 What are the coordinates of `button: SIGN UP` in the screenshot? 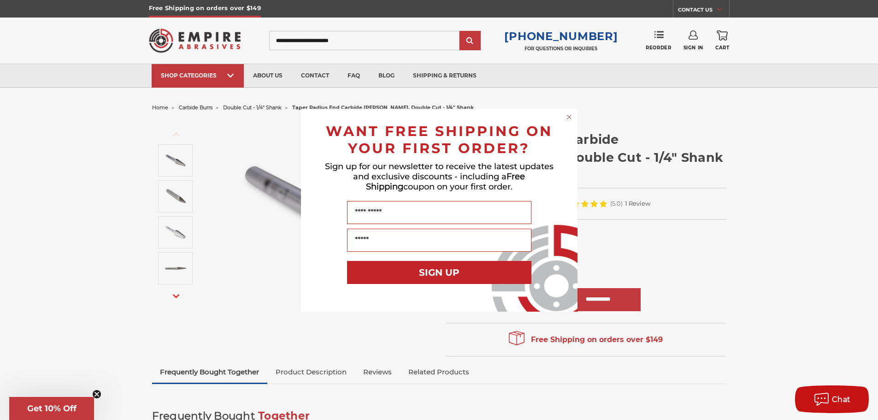 It's located at (439, 272).